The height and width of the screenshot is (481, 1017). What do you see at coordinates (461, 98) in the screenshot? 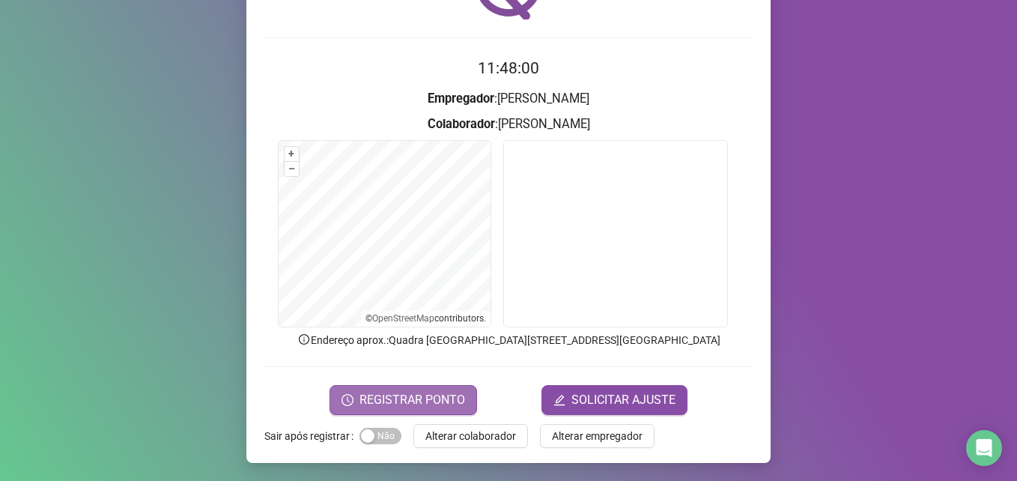
I see `strong: Empregador` at bounding box center [461, 98].